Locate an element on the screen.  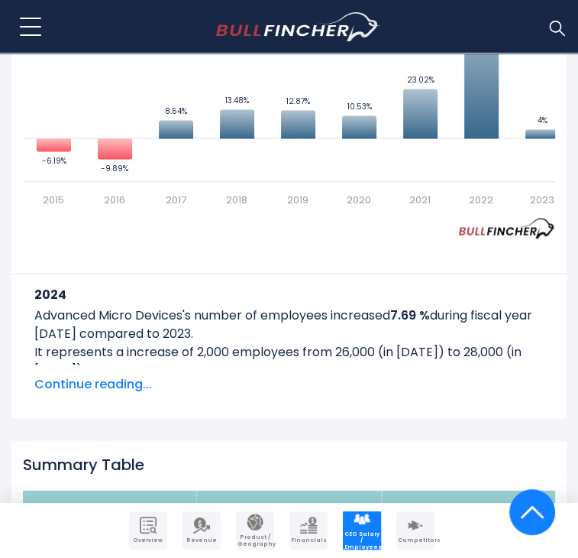
span: Overview is located at coordinates (148, 540).